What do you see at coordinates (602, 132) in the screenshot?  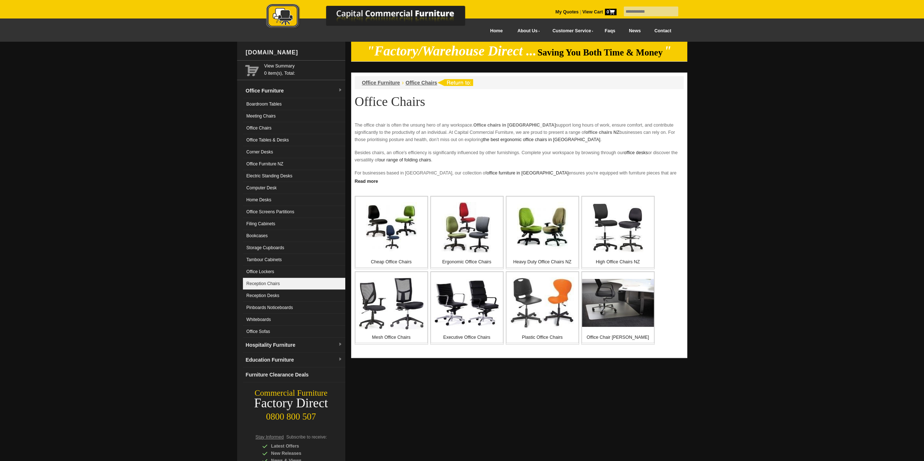 I see `strong: office chairs NZ` at bounding box center [602, 132].